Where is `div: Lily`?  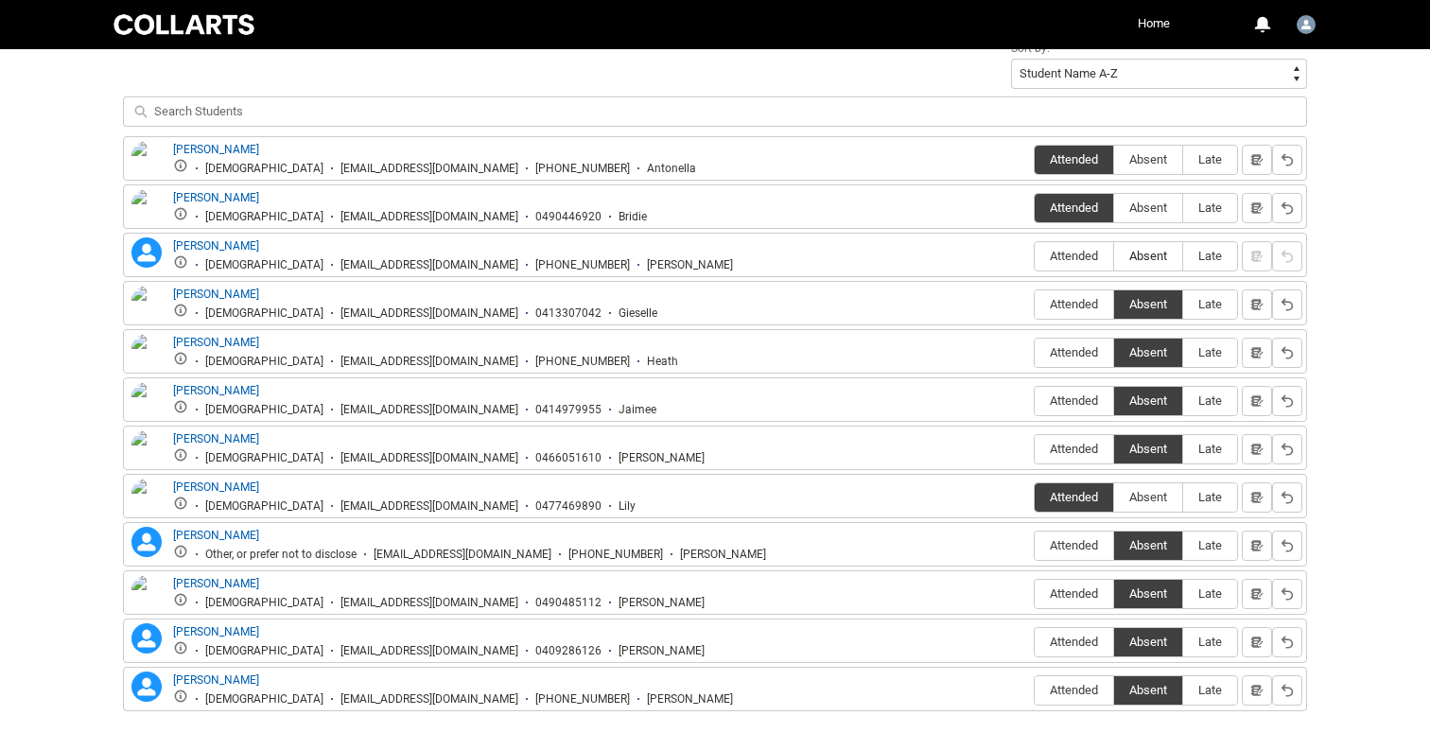
div: Lily is located at coordinates (627, 506).